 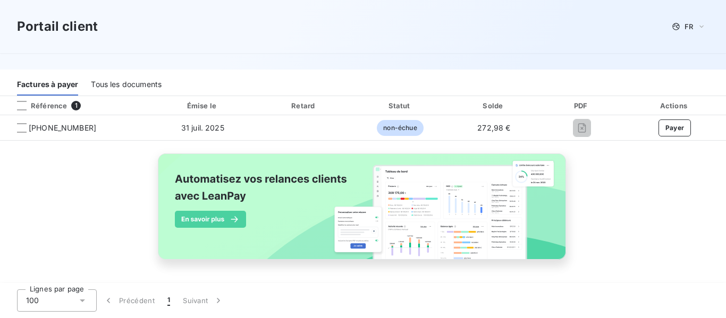 I want to click on div: Référence, so click(x=38, y=106).